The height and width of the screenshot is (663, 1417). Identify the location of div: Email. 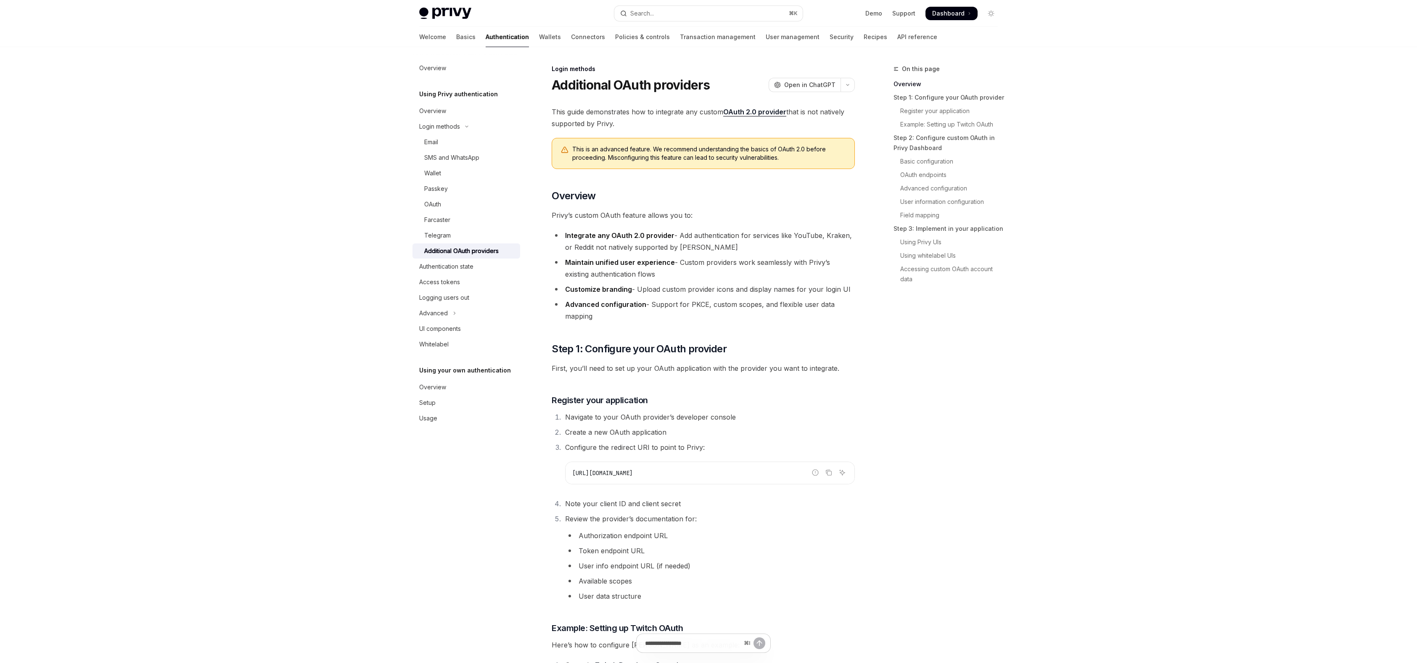
(431, 142).